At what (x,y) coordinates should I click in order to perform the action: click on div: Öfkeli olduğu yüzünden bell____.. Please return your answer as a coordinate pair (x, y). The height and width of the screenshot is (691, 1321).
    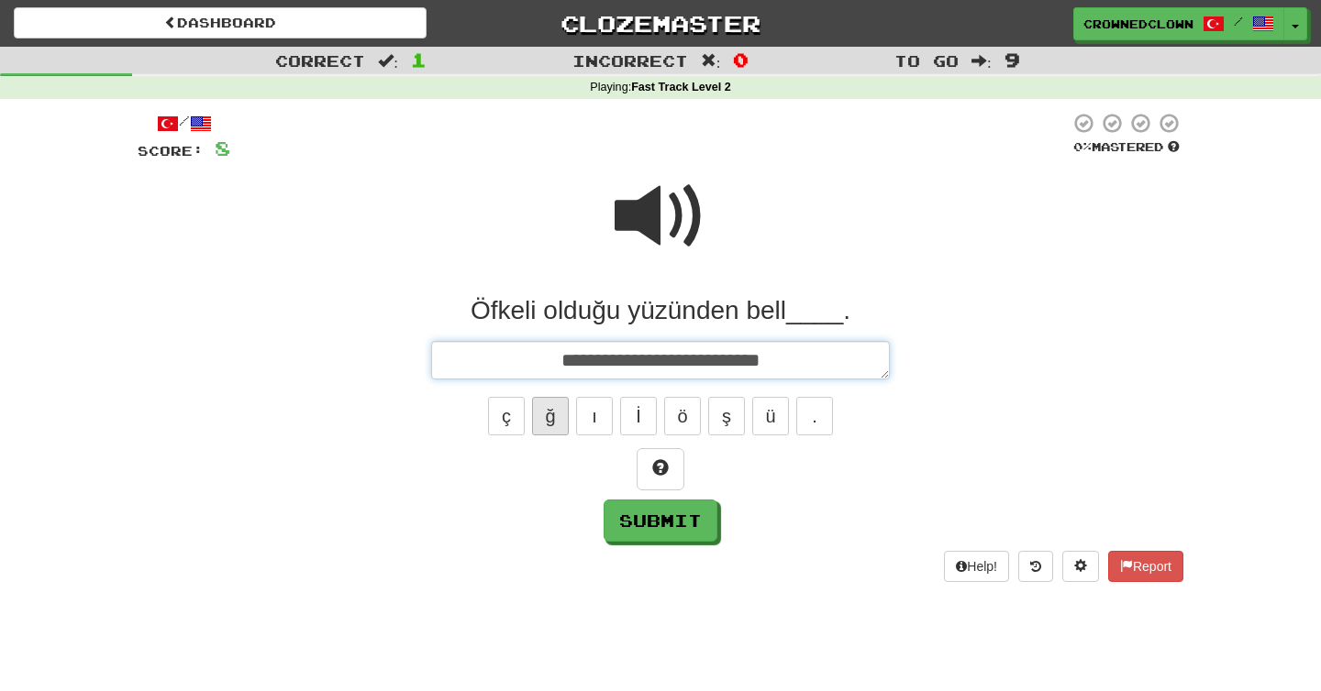
    Looking at the image, I should click on (660, 311).